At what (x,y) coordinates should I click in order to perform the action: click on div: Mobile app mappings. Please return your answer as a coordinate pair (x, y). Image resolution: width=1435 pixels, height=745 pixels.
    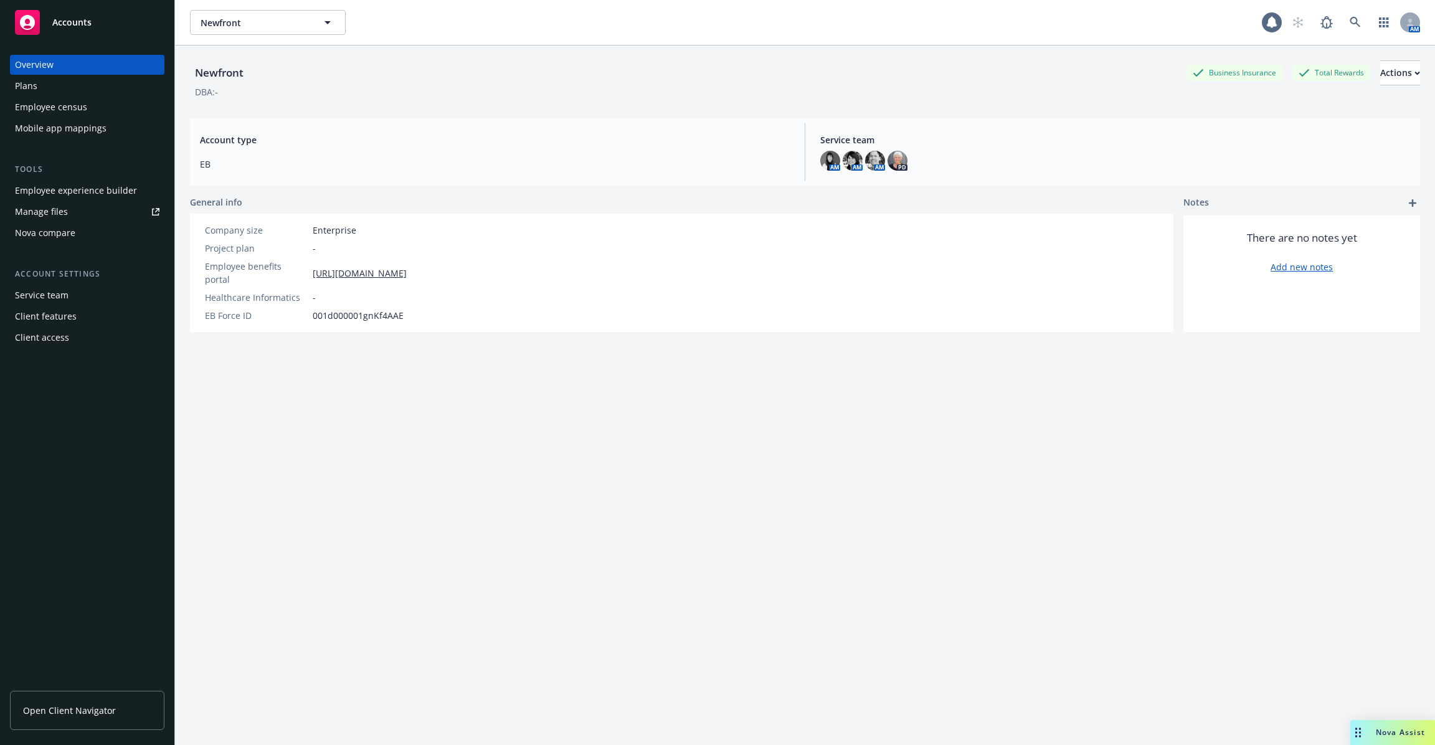
    Looking at the image, I should click on (60, 128).